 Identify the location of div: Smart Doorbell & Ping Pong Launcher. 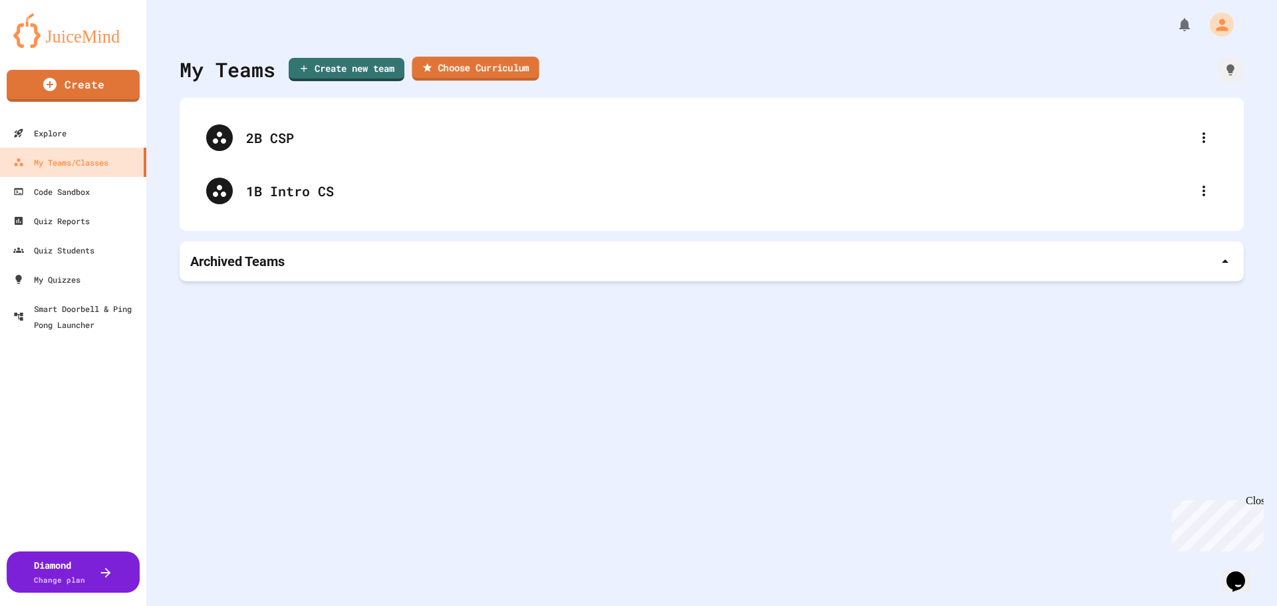
(77, 317).